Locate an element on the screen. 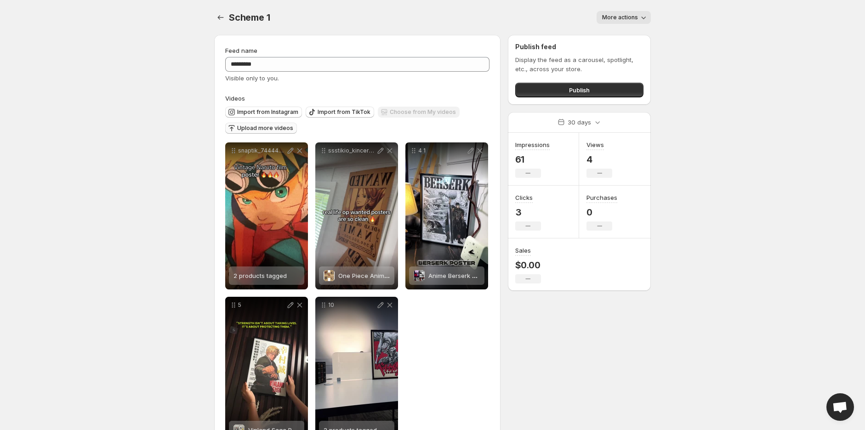  button: Settings is located at coordinates (221, 17).